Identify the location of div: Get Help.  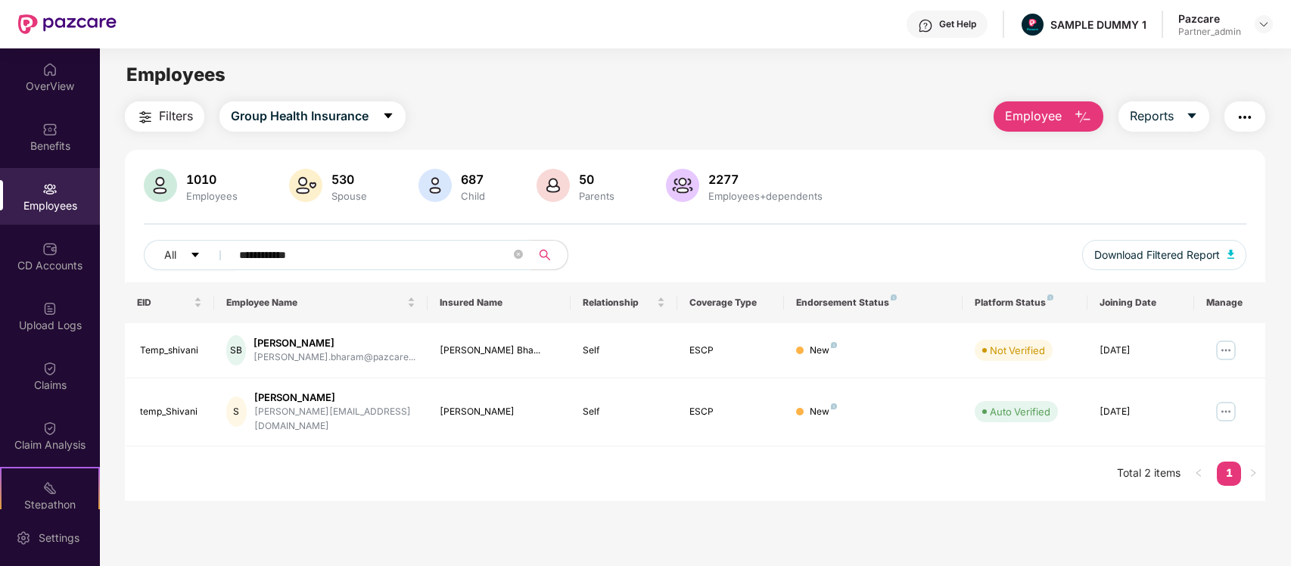
(957, 24).